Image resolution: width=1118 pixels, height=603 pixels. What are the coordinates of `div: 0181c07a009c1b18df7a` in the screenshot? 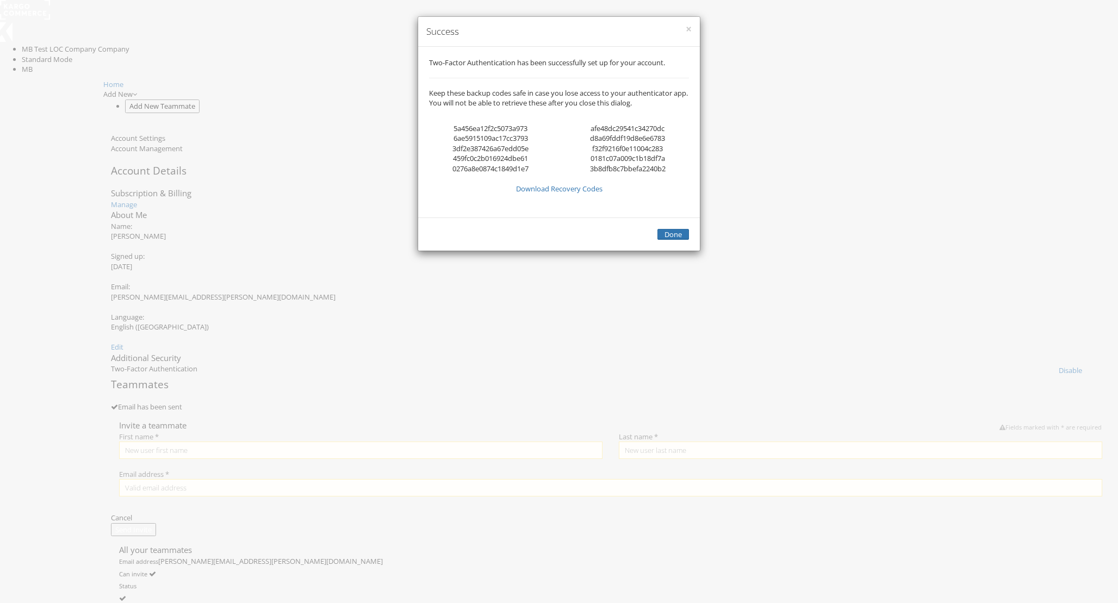 It's located at (627, 158).